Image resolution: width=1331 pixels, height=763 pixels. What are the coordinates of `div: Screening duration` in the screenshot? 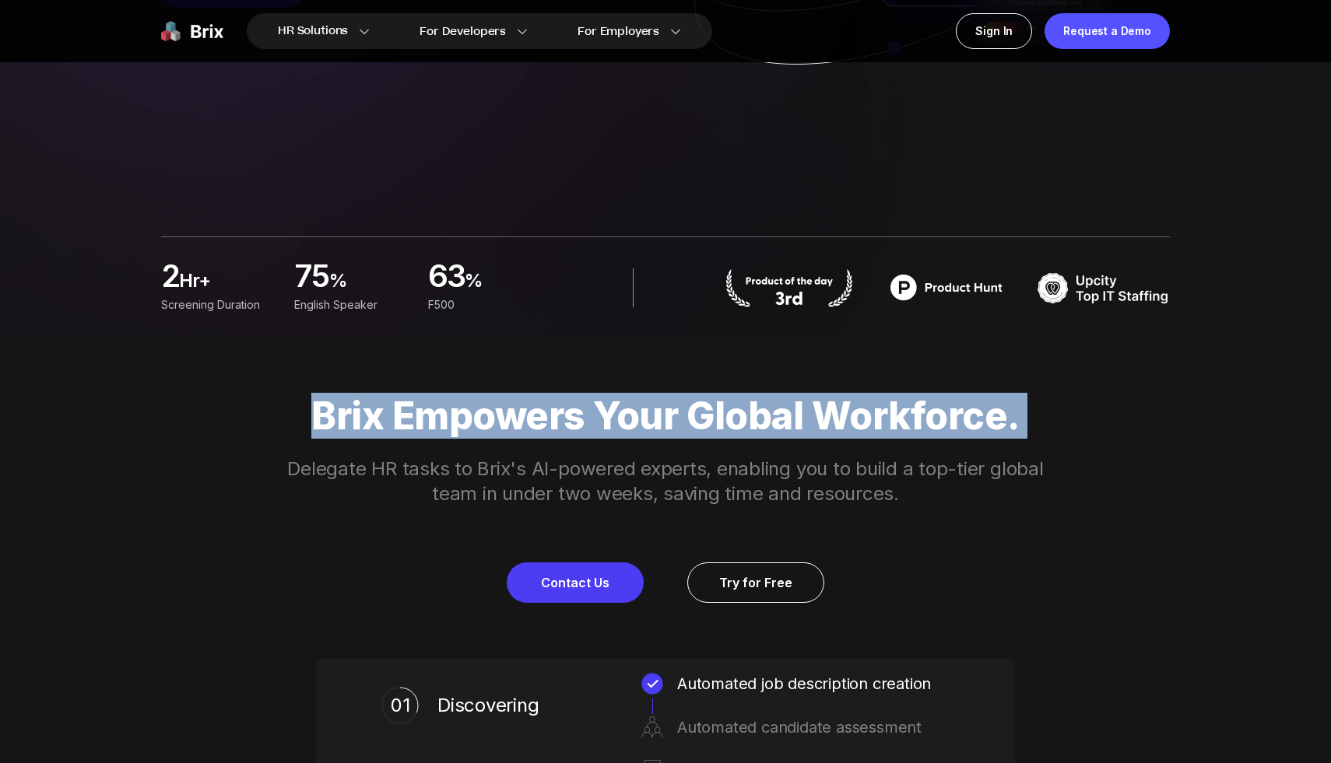 It's located at (218, 305).